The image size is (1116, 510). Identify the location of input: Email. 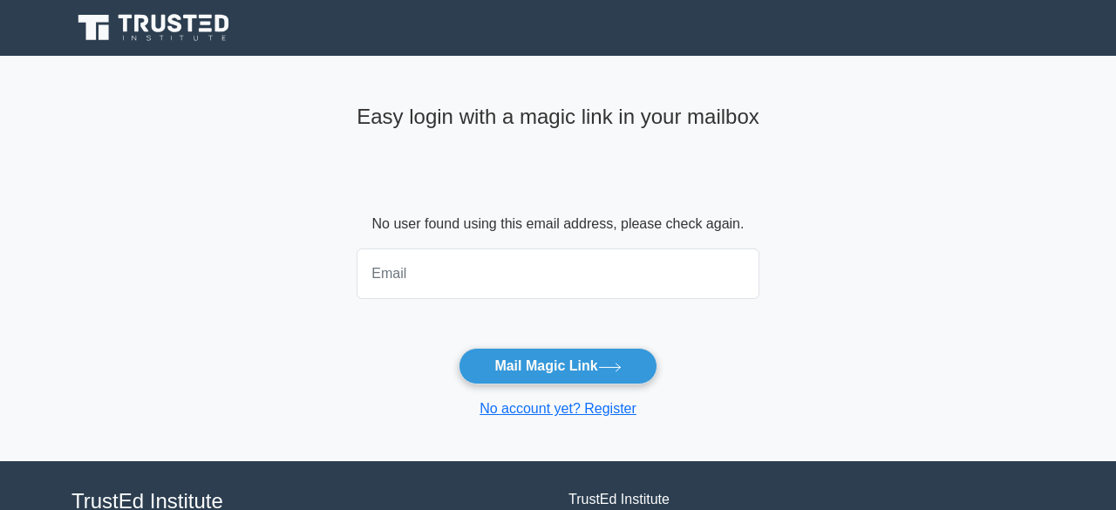
(558, 274).